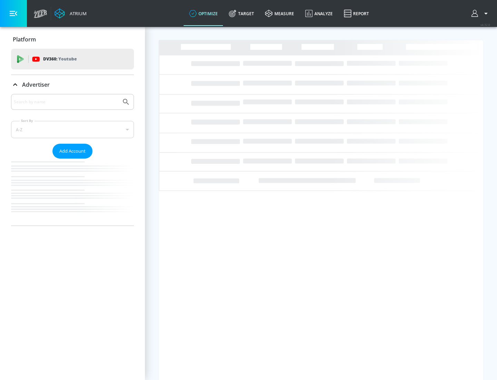  I want to click on div: Atrium, so click(77, 13).